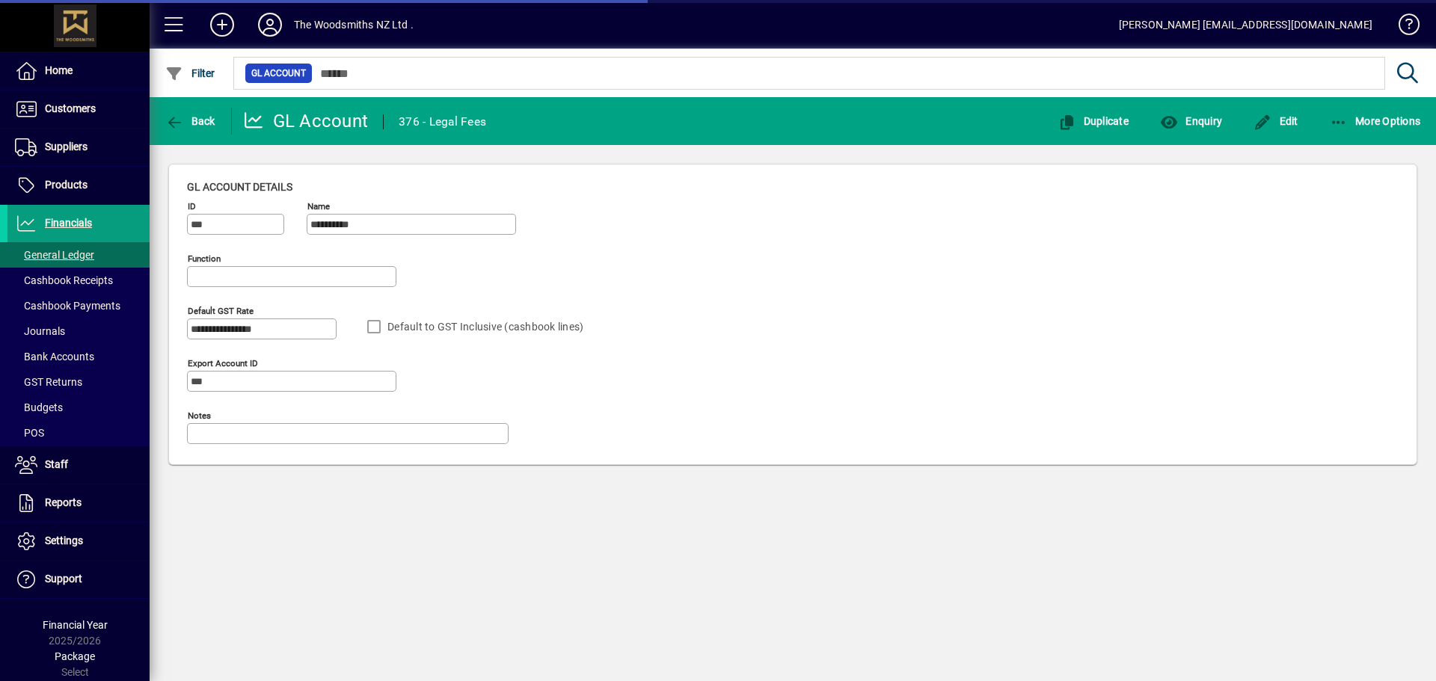 This screenshot has width=1436, height=681. What do you see at coordinates (79, 580) in the screenshot?
I see `a: Support` at bounding box center [79, 580].